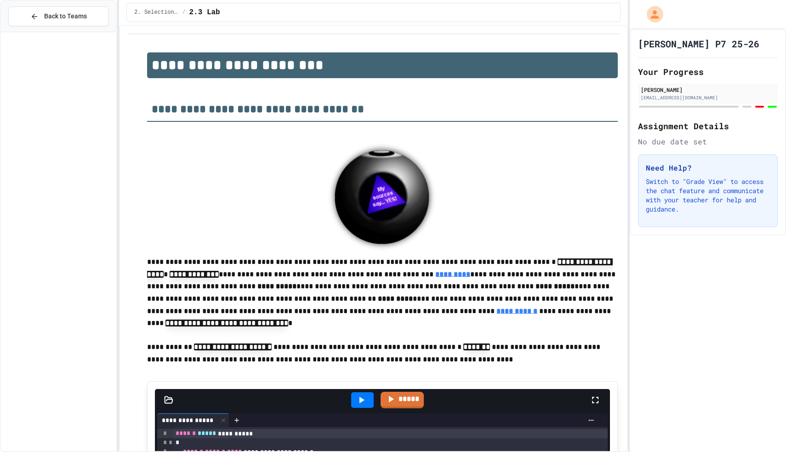 This screenshot has width=786, height=452. Describe the element at coordinates (708, 72) in the screenshot. I see `h2: Your Progress` at that location.